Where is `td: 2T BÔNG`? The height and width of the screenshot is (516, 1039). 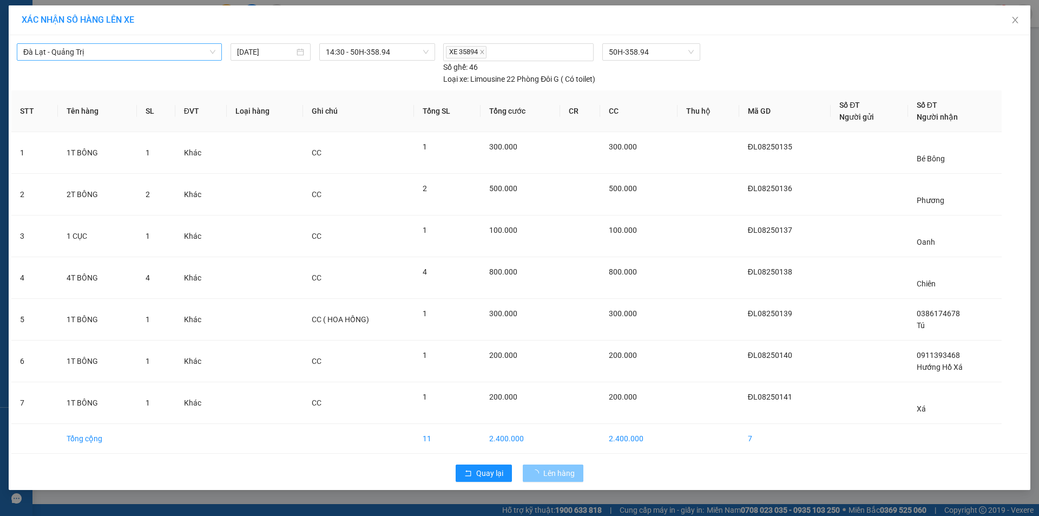 td: 2T BÔNG is located at coordinates (97, 194).